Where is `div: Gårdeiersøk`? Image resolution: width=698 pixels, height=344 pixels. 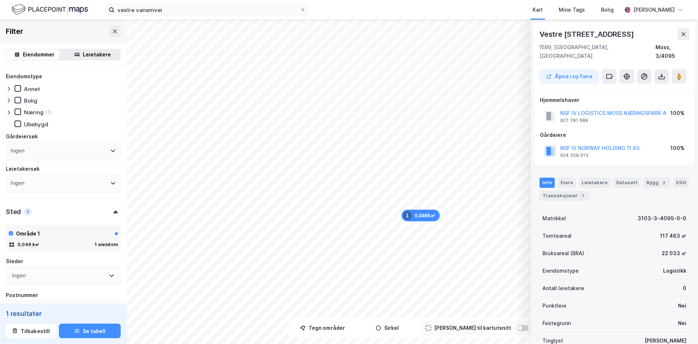
div: Gårdeiersøk is located at coordinates (22, 136).